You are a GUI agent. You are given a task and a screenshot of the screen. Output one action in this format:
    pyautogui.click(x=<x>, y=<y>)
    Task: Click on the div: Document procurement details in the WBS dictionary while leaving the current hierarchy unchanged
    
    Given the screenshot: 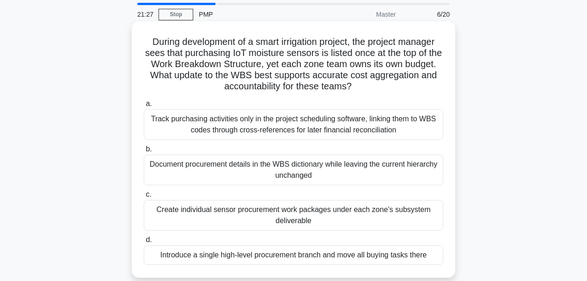 What is the action you would take?
    pyautogui.click(x=294, y=170)
    